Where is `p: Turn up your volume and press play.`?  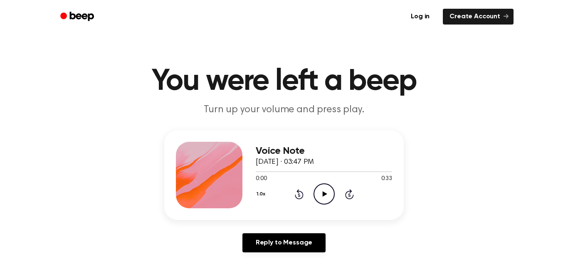
p: Turn up your volume and press play. is located at coordinates (284, 110).